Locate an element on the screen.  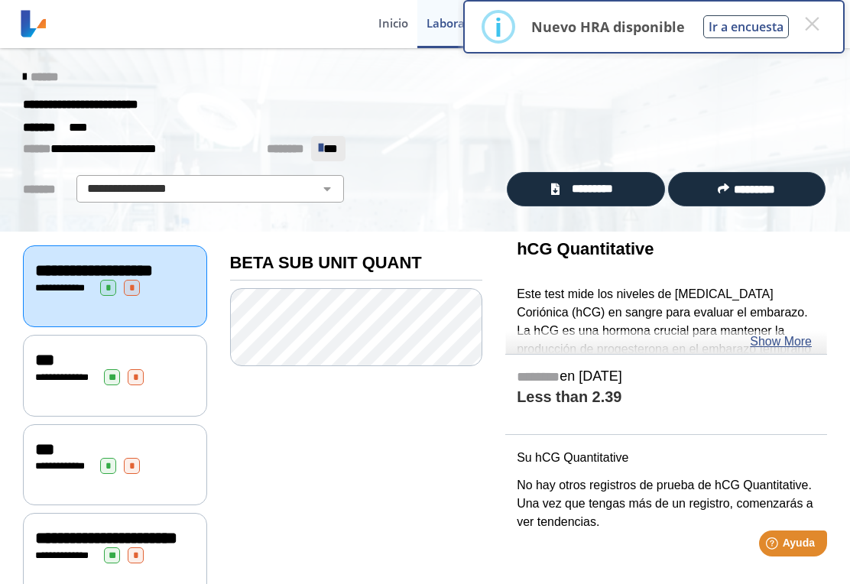
span: Ayuda is located at coordinates (85, 18).